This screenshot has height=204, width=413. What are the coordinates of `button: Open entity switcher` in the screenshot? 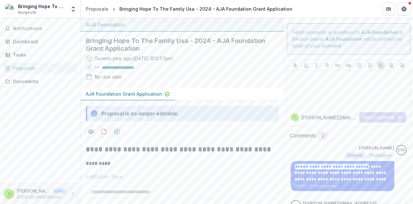 It's located at (73, 9).